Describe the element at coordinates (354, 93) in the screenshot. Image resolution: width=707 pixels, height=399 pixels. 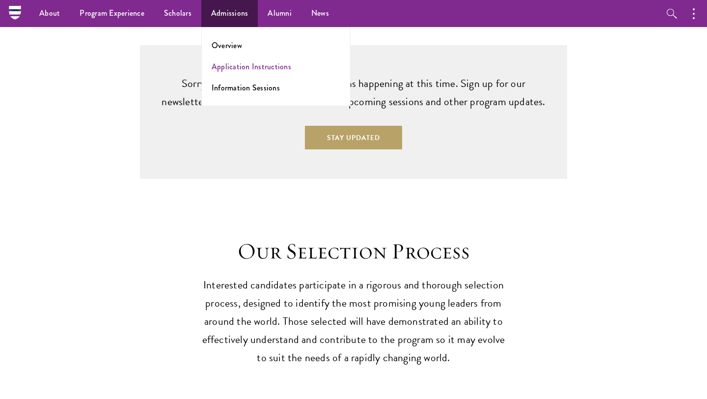
I see `p: Sorry, there are no Information Sessions happening at this time. Sign up for our newsletter and b...` at that location.